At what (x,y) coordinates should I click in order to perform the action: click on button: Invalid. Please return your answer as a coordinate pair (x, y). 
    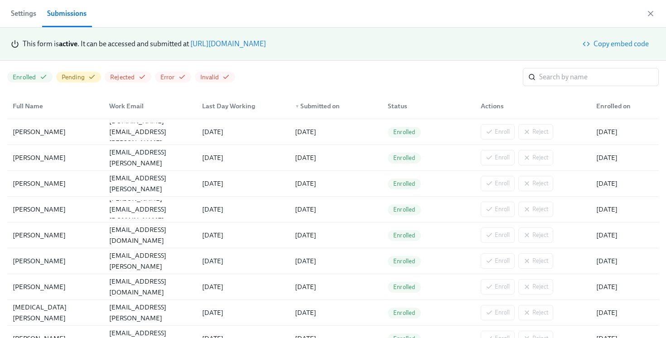
    Looking at the image, I should click on (215, 77).